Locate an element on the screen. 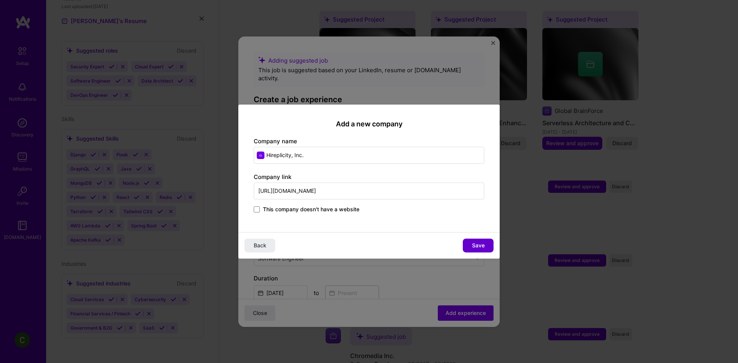 The image size is (738, 363). button: Save is located at coordinates (478, 245).